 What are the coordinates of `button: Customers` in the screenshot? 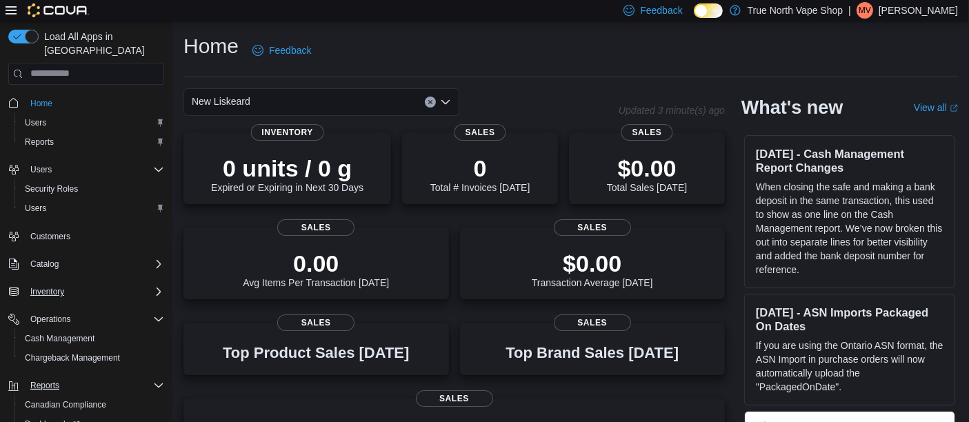 It's located at (86, 236).